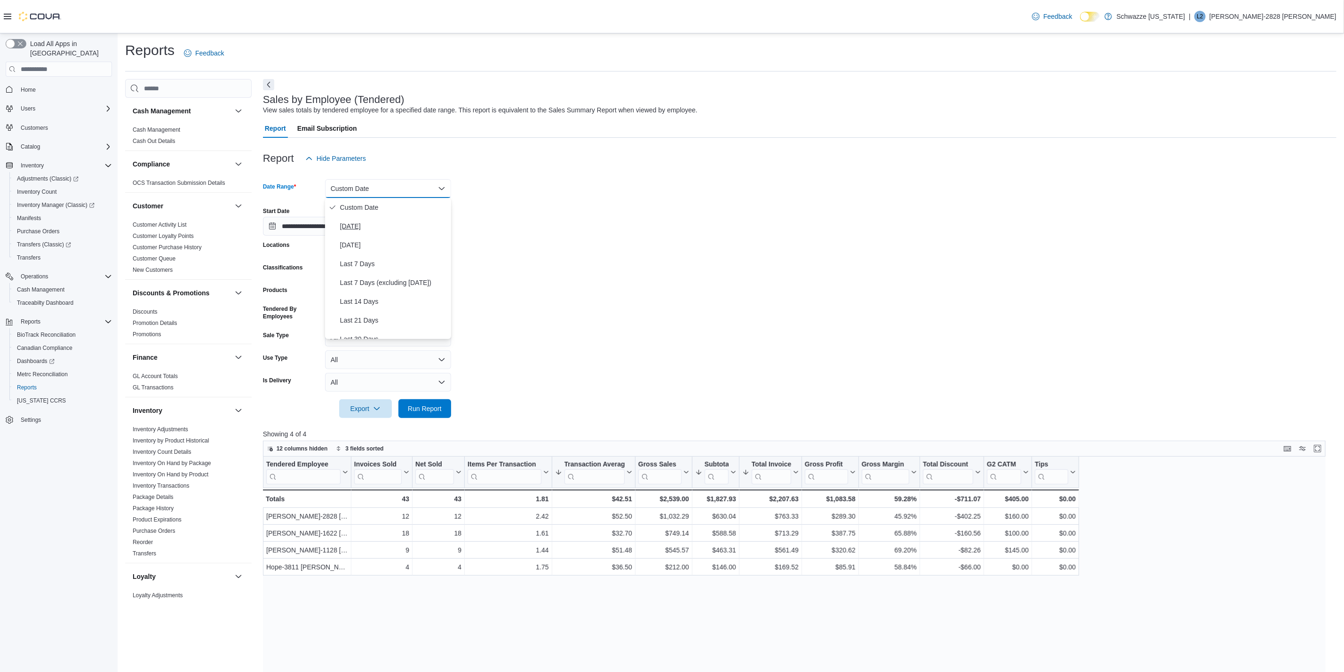 The image size is (1344, 672). Describe the element at coordinates (1008, 517) in the screenshot. I see `div: $160.00` at that location.